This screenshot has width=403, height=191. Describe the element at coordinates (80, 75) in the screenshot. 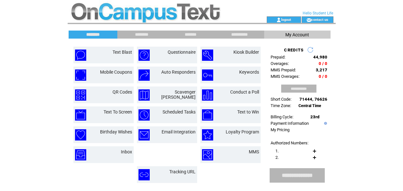

I see `img: mobile-coupons.png` at that location.